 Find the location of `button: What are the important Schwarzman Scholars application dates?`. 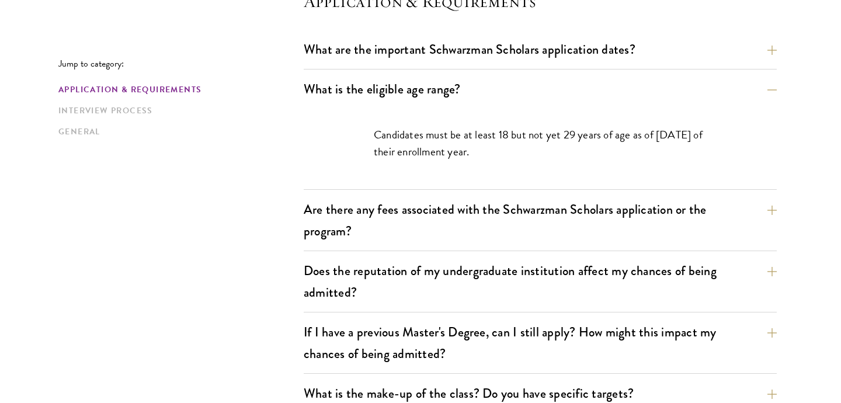

button: What are the important Schwarzman Scholars application dates? is located at coordinates (541, 49).